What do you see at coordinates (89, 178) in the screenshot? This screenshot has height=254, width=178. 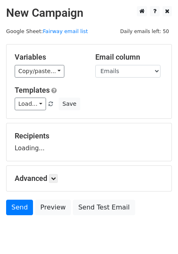 I see `h5: Advanced` at bounding box center [89, 178].